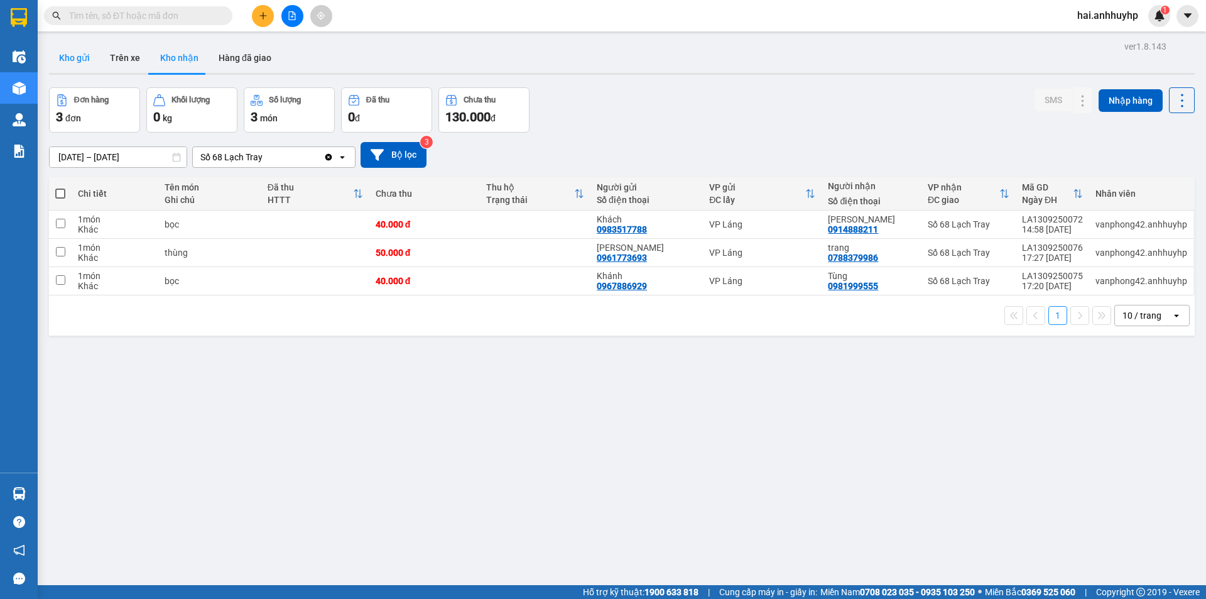 This screenshot has width=1206, height=599. What do you see at coordinates (1188, 16) in the screenshot?
I see `button: caret-down` at bounding box center [1188, 16].